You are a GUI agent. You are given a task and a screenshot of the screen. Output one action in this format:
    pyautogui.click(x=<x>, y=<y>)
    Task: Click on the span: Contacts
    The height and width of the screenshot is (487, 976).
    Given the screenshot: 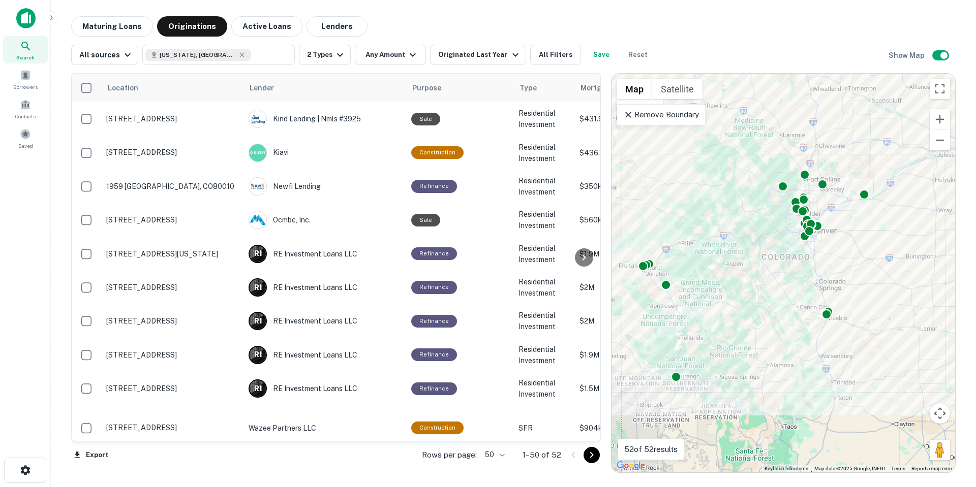 What is the action you would take?
    pyautogui.click(x=25, y=116)
    